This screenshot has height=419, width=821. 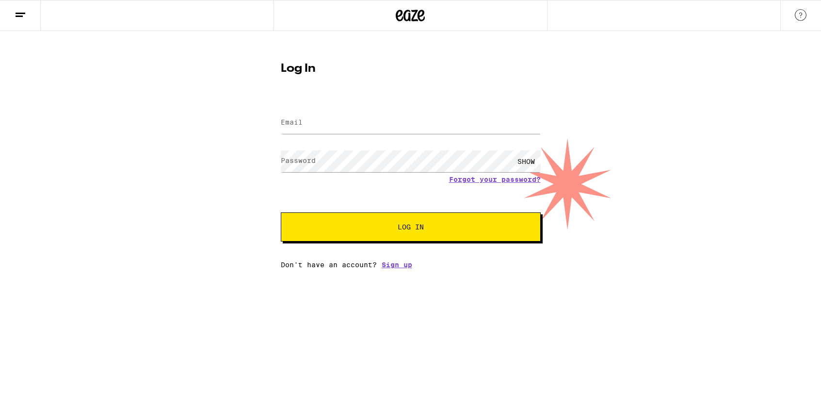 What do you see at coordinates (494, 179) in the screenshot?
I see `a: Forgot your password?` at bounding box center [494, 179].